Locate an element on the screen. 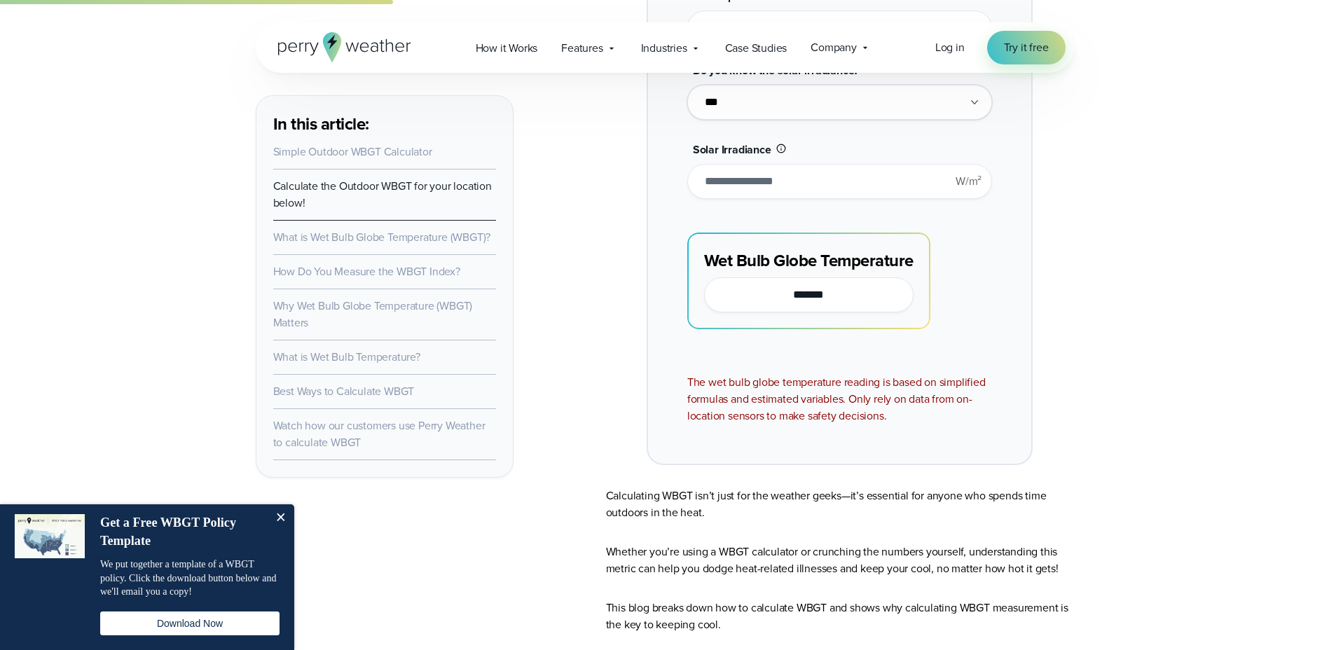 Image resolution: width=1329 pixels, height=650 pixels. img: dialog featured image is located at coordinates (50, 536).